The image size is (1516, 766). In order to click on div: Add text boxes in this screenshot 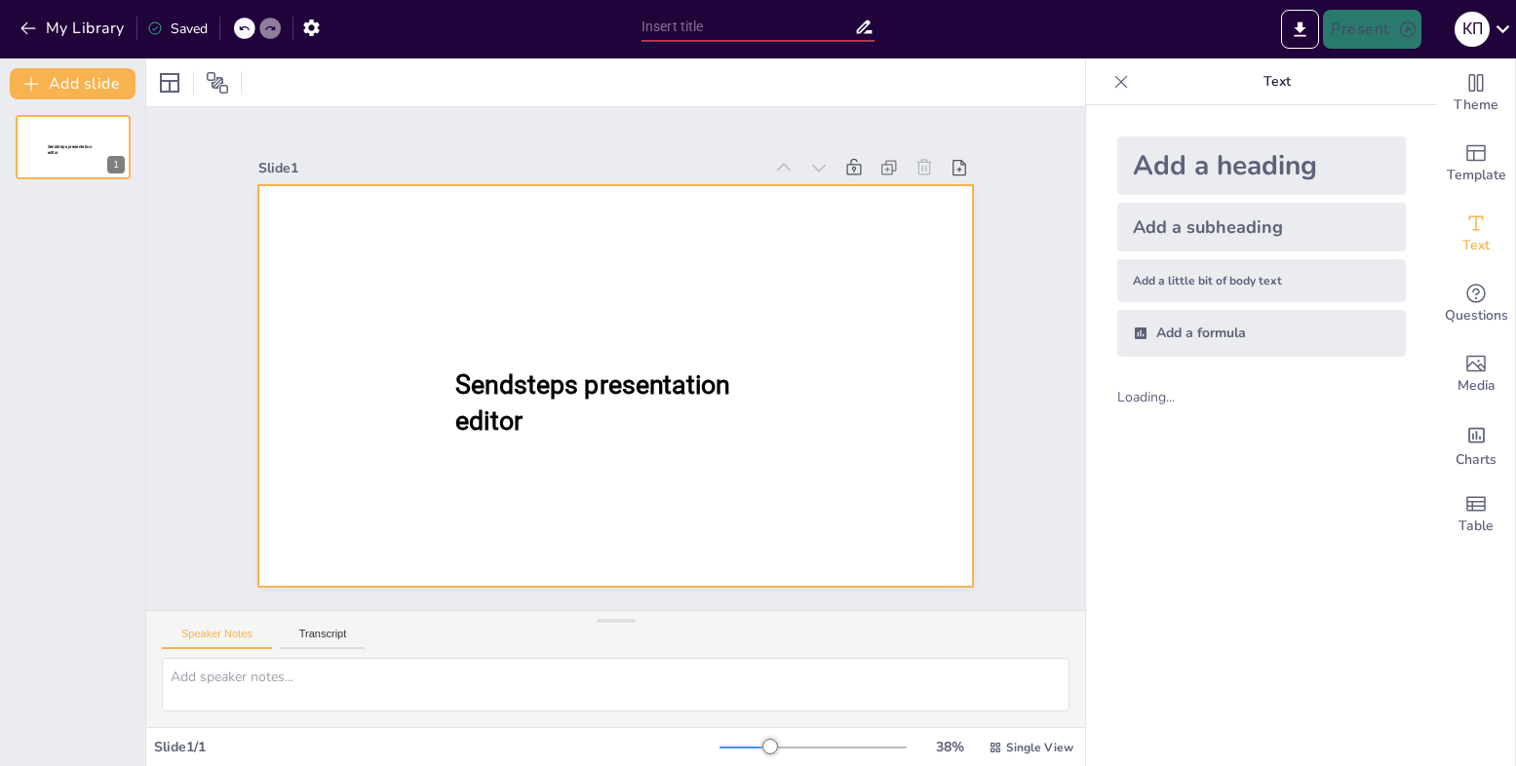, I will do `click(1476, 234)`.